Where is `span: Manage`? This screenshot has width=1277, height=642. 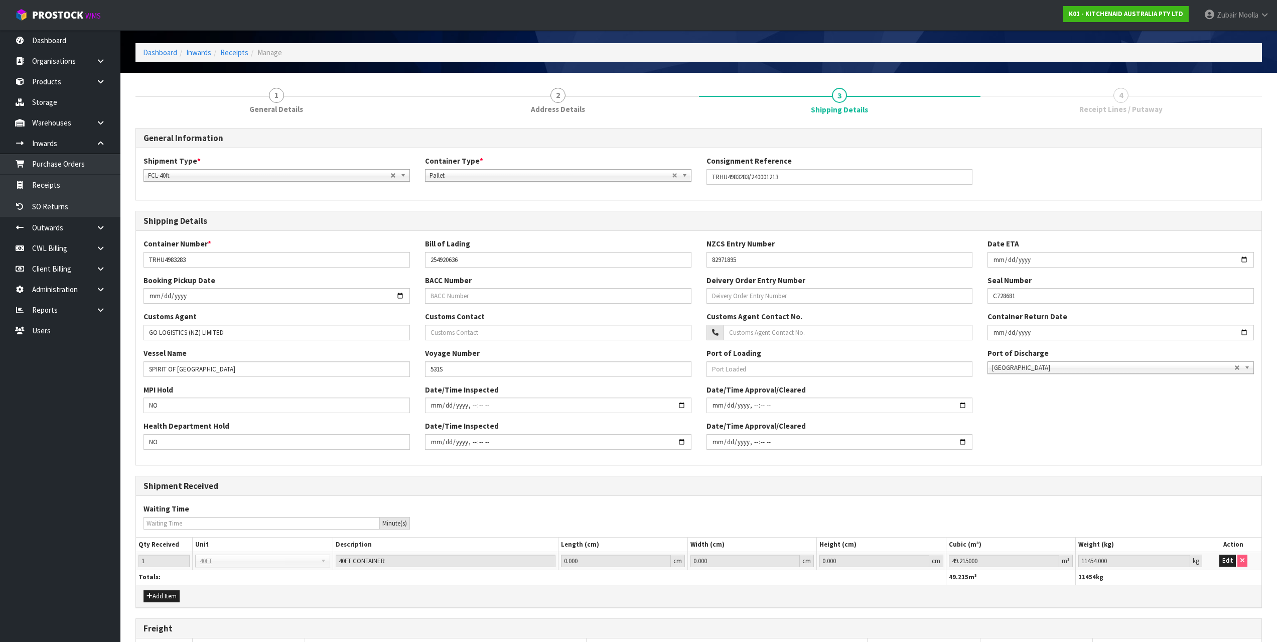
span: Manage is located at coordinates (269, 52).